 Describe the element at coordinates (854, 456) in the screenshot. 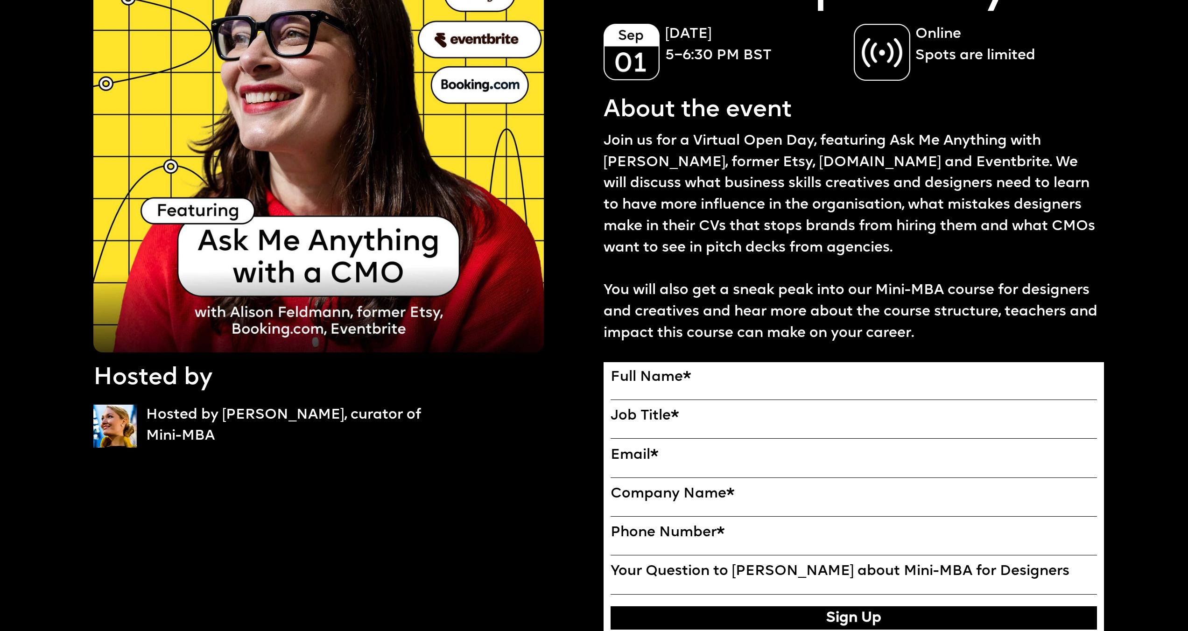

I see `label: Email` at that location.